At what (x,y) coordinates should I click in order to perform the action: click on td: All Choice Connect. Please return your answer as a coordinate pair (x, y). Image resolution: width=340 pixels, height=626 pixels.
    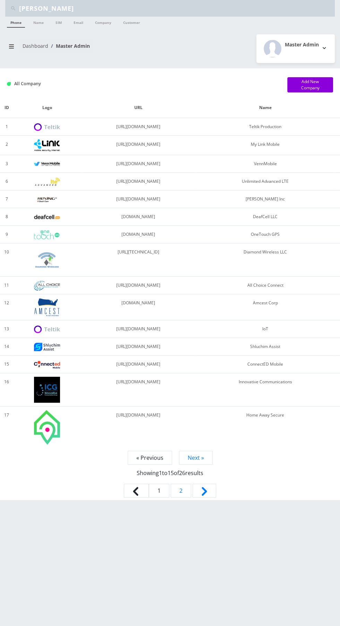
    Looking at the image, I should click on (265, 285).